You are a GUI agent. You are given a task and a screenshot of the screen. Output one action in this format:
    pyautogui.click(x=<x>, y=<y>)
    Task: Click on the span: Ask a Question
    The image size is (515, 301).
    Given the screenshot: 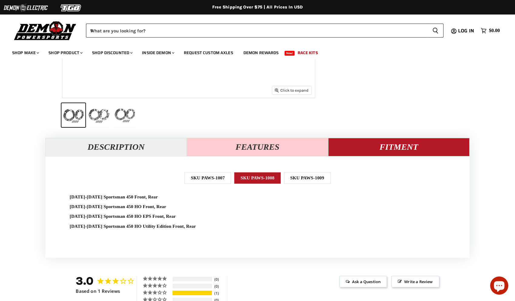 What is the action you would take?
    pyautogui.click(x=363, y=282)
    